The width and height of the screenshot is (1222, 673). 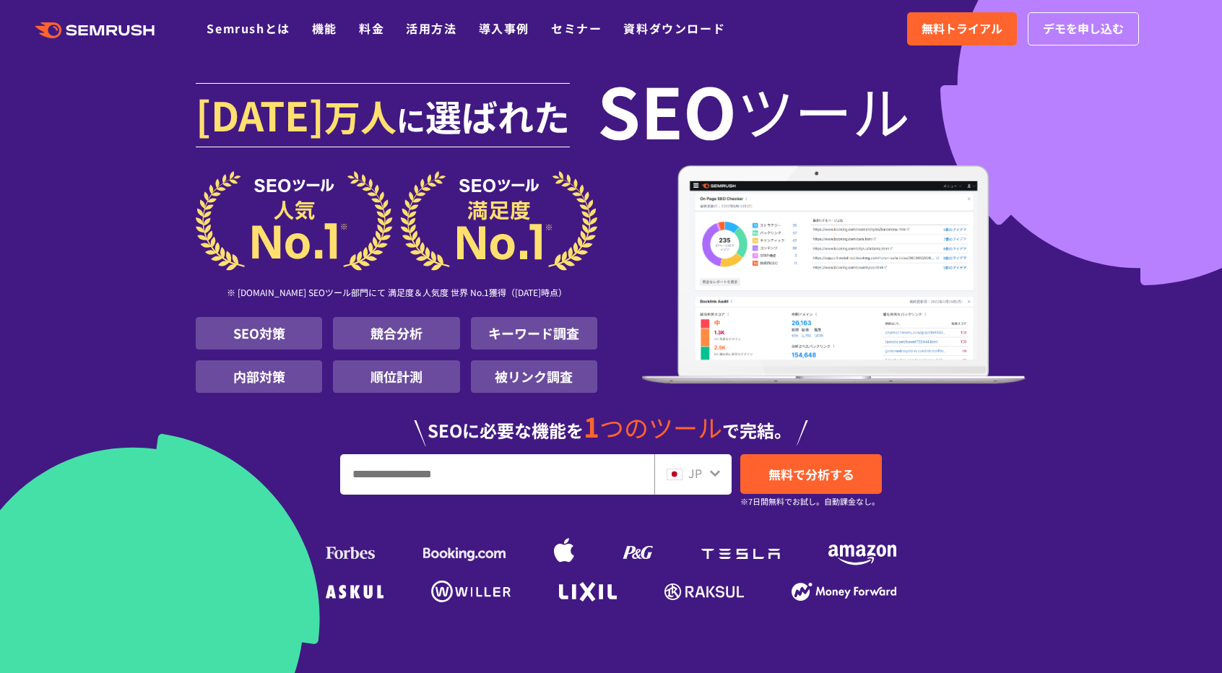 What do you see at coordinates (591, 426) in the screenshot?
I see `span: 1` at bounding box center [591, 426].